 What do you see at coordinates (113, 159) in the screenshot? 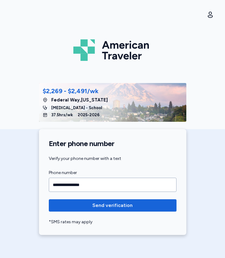
I see `div: Verify your phone number with a text` at bounding box center [113, 159].